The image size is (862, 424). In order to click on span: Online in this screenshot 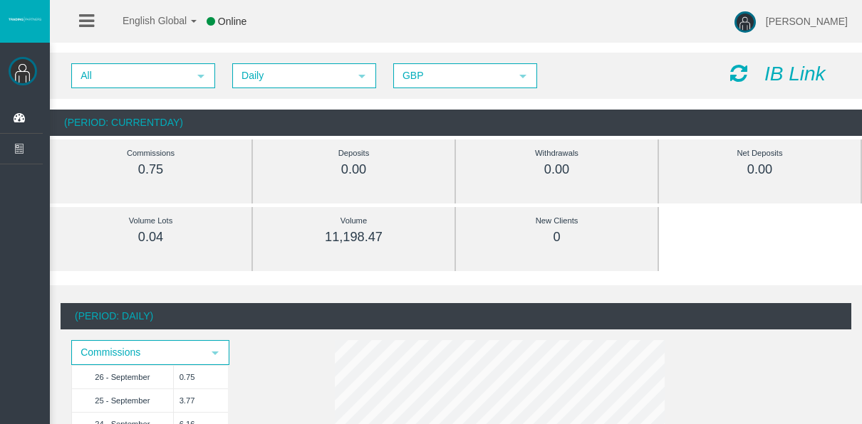, I will do `click(232, 21)`.